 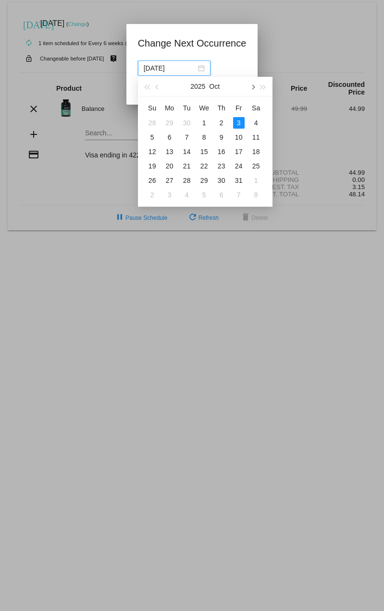 I want to click on td: 10/16/2025, so click(x=221, y=152).